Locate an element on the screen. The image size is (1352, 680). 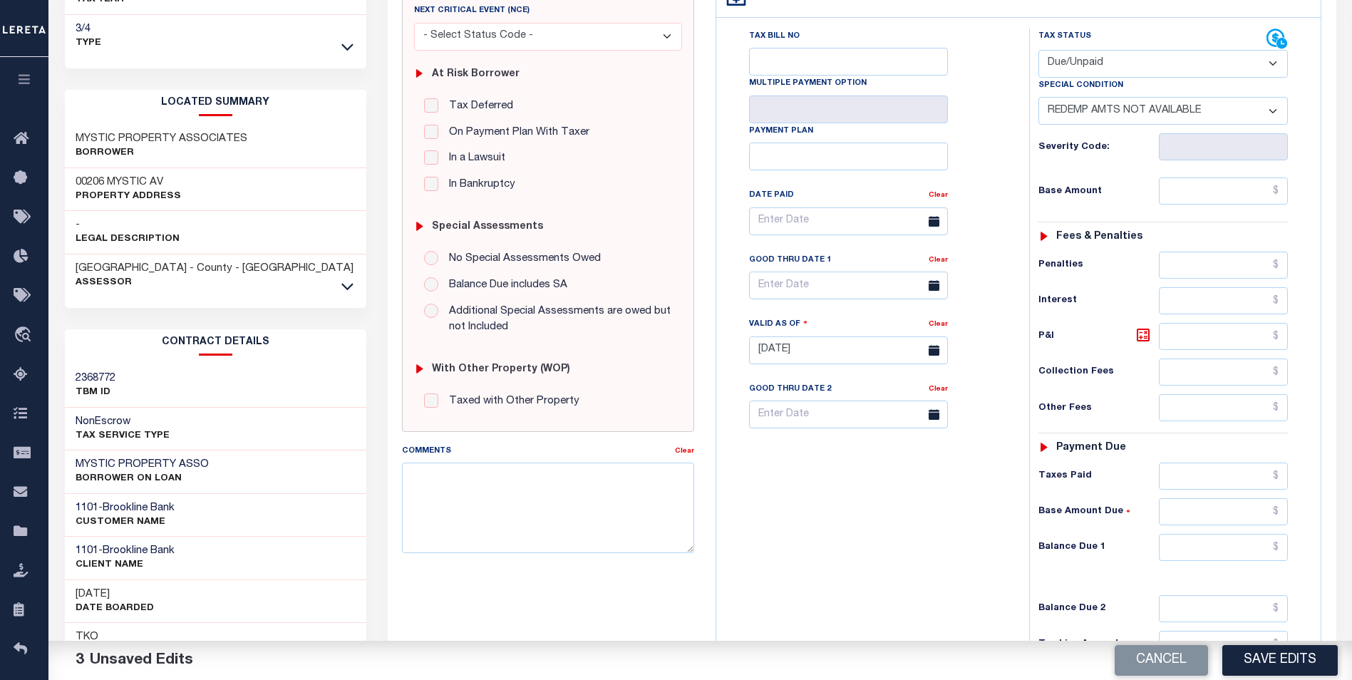
h3: 00206 MYSTIC AV is located at coordinates (128, 182).